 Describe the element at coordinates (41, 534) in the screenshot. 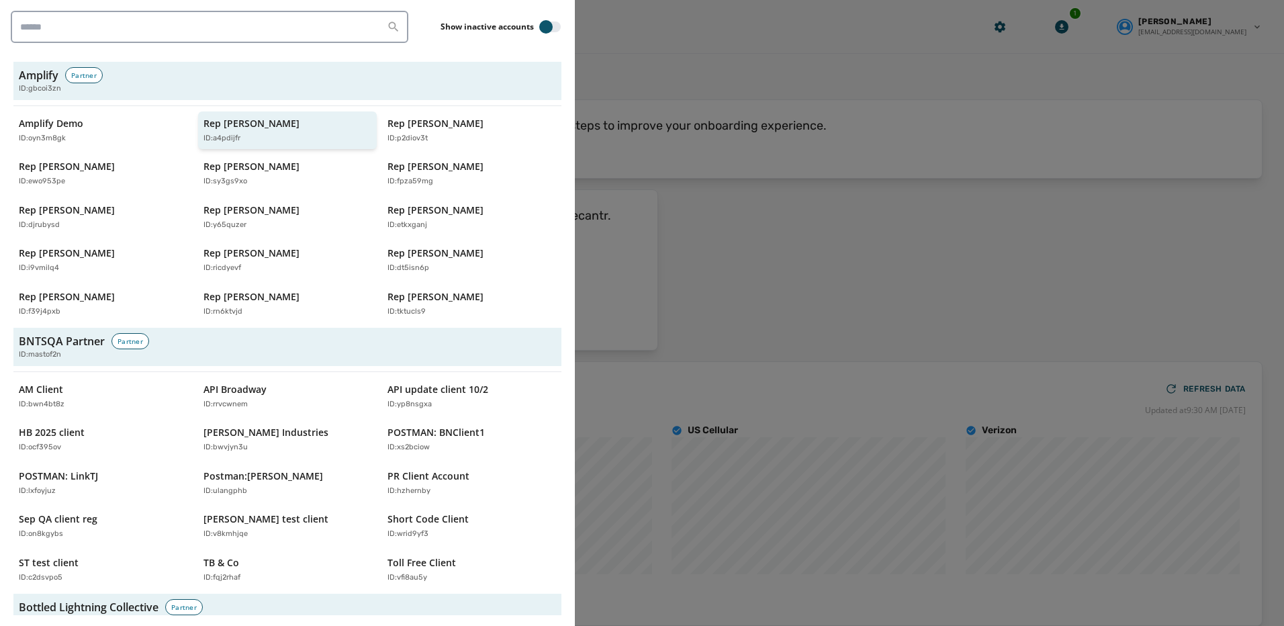

I see `p: ID: on8kgybs` at that location.